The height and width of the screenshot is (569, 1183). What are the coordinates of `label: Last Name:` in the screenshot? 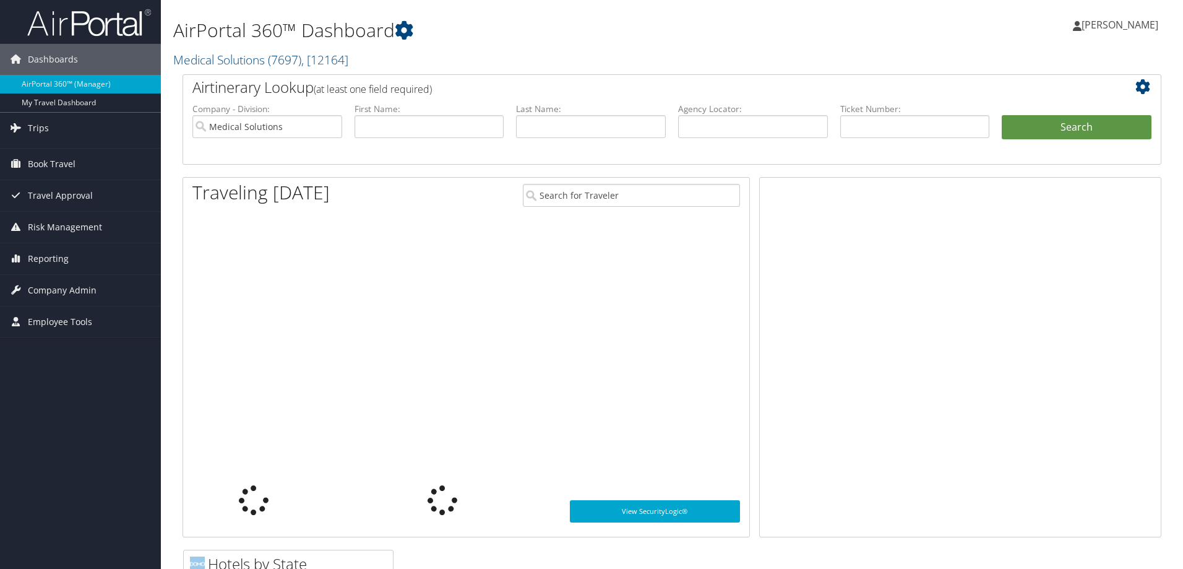 It's located at (591, 109).